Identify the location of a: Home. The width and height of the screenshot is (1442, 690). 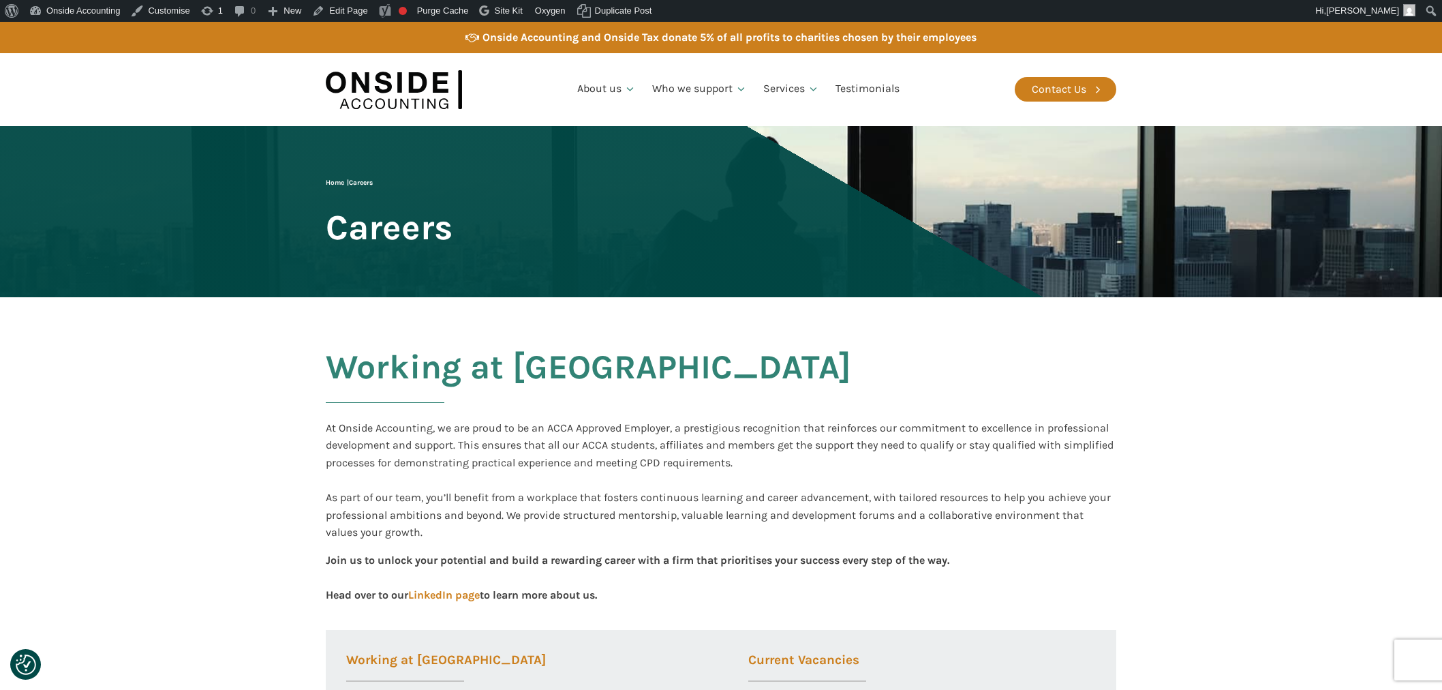
(335, 183).